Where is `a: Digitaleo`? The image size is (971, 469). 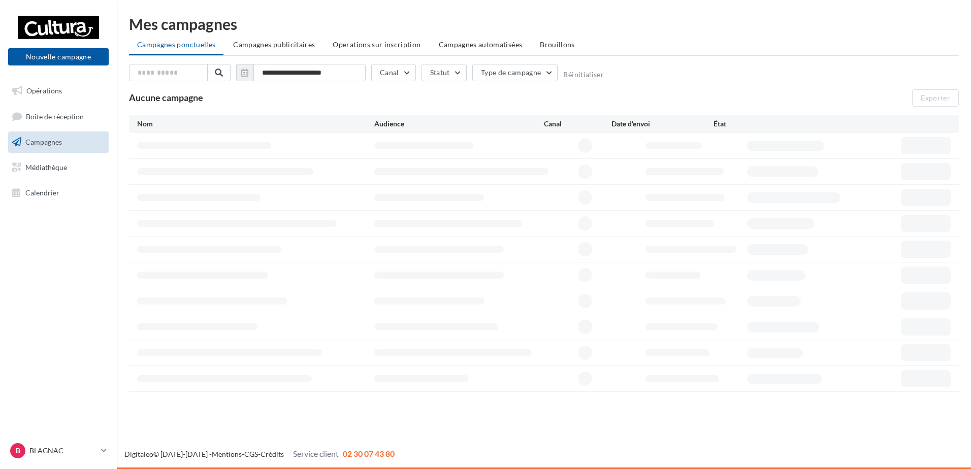 a: Digitaleo is located at coordinates (139, 454).